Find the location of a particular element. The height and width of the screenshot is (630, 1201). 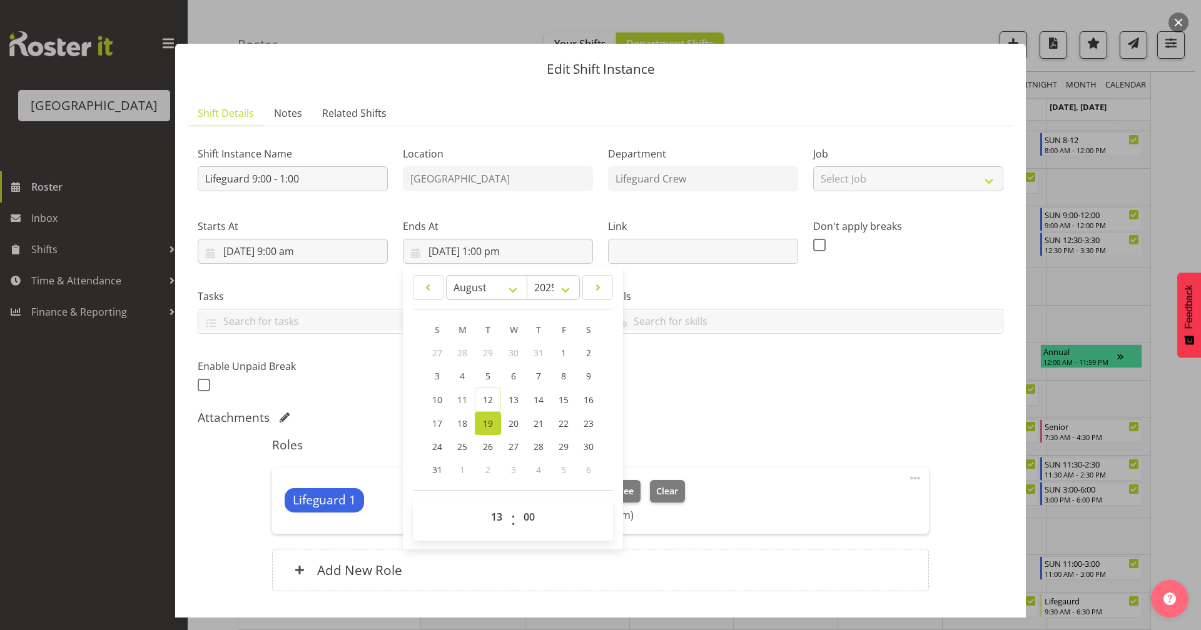

a: 27 is located at coordinates (513, 446).